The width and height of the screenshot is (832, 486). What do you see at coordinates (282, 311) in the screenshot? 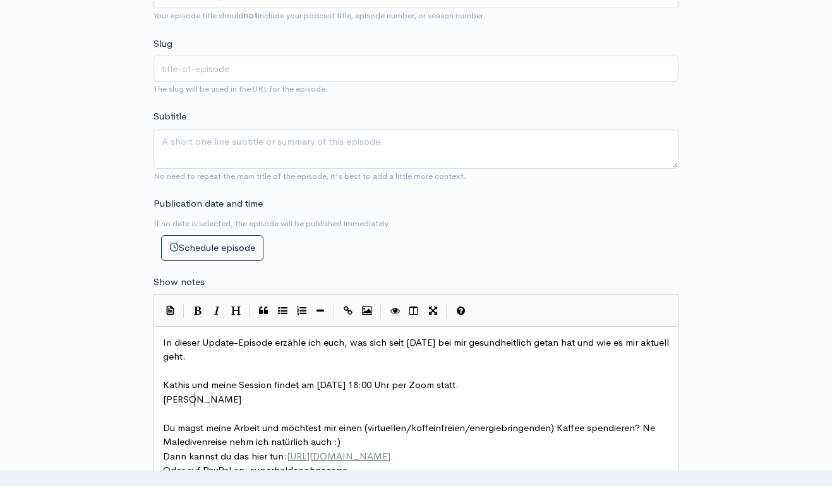
I see `button: Generic List` at bounding box center [282, 311].